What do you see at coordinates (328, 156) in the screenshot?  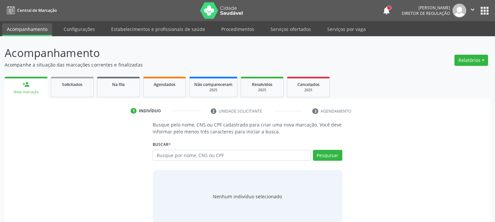 I see `button: Pesquisar` at bounding box center [328, 156].